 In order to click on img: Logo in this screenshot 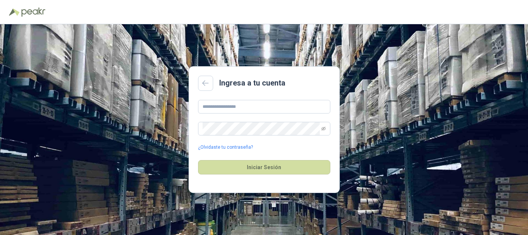, I will do `click(14, 12)`.